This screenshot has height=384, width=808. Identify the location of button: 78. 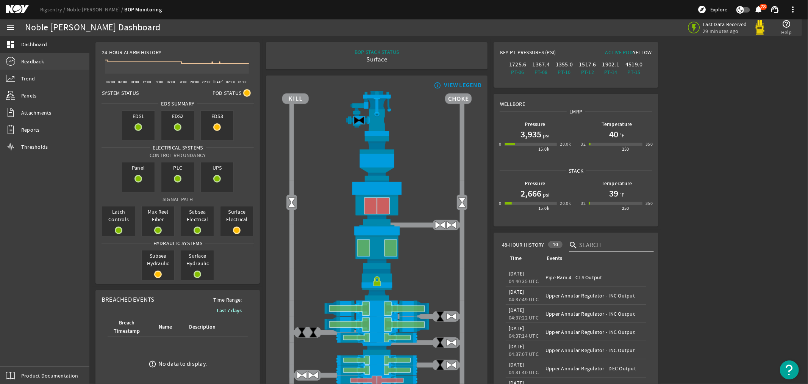
(759, 9).